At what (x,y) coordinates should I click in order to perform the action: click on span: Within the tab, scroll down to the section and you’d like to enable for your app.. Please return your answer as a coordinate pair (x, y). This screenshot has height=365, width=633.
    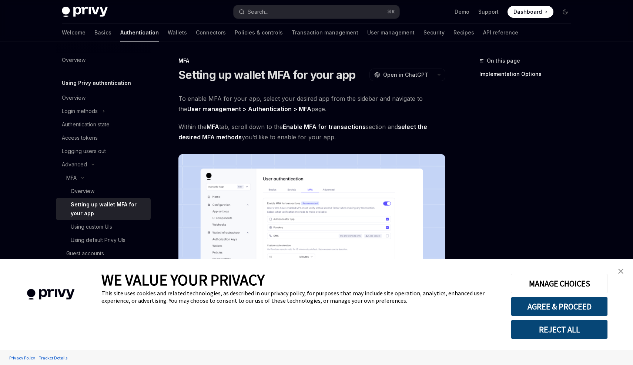
    Looking at the image, I should click on (312, 132).